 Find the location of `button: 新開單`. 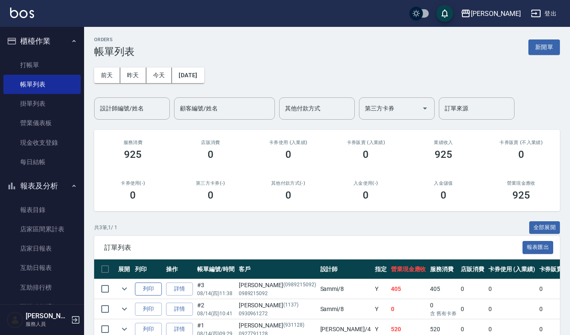

button: 新開單 is located at coordinates (543, 47).